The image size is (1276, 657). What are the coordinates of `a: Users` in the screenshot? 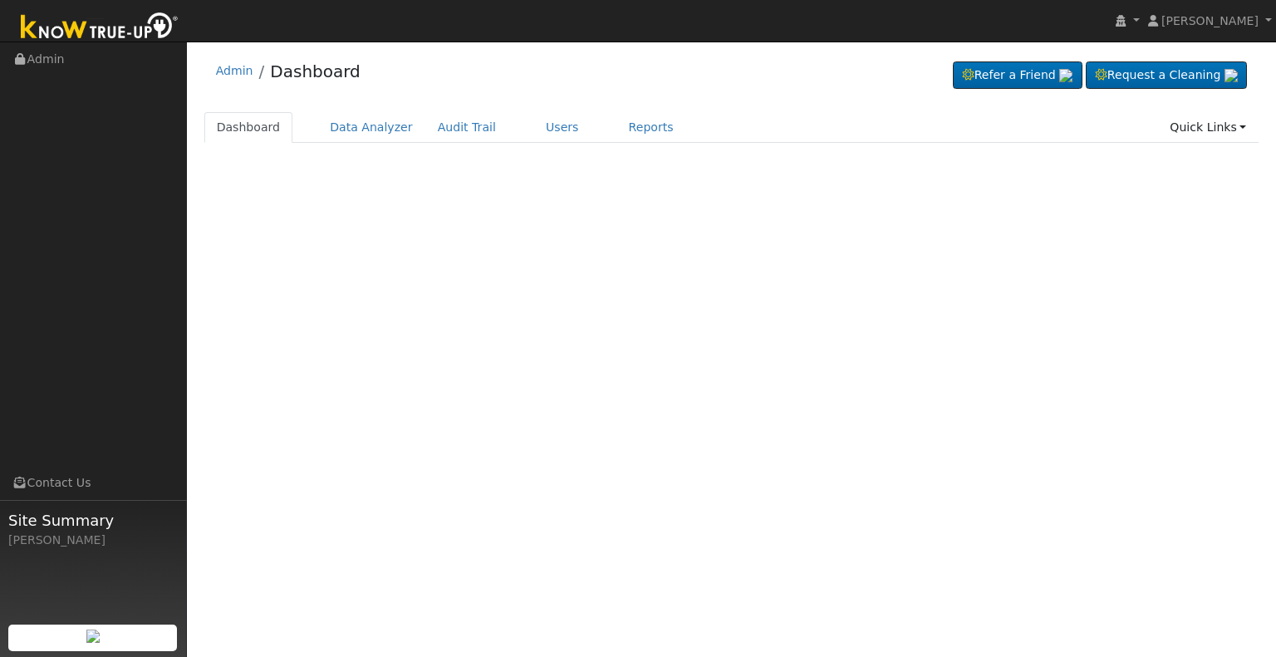 It's located at (562, 127).